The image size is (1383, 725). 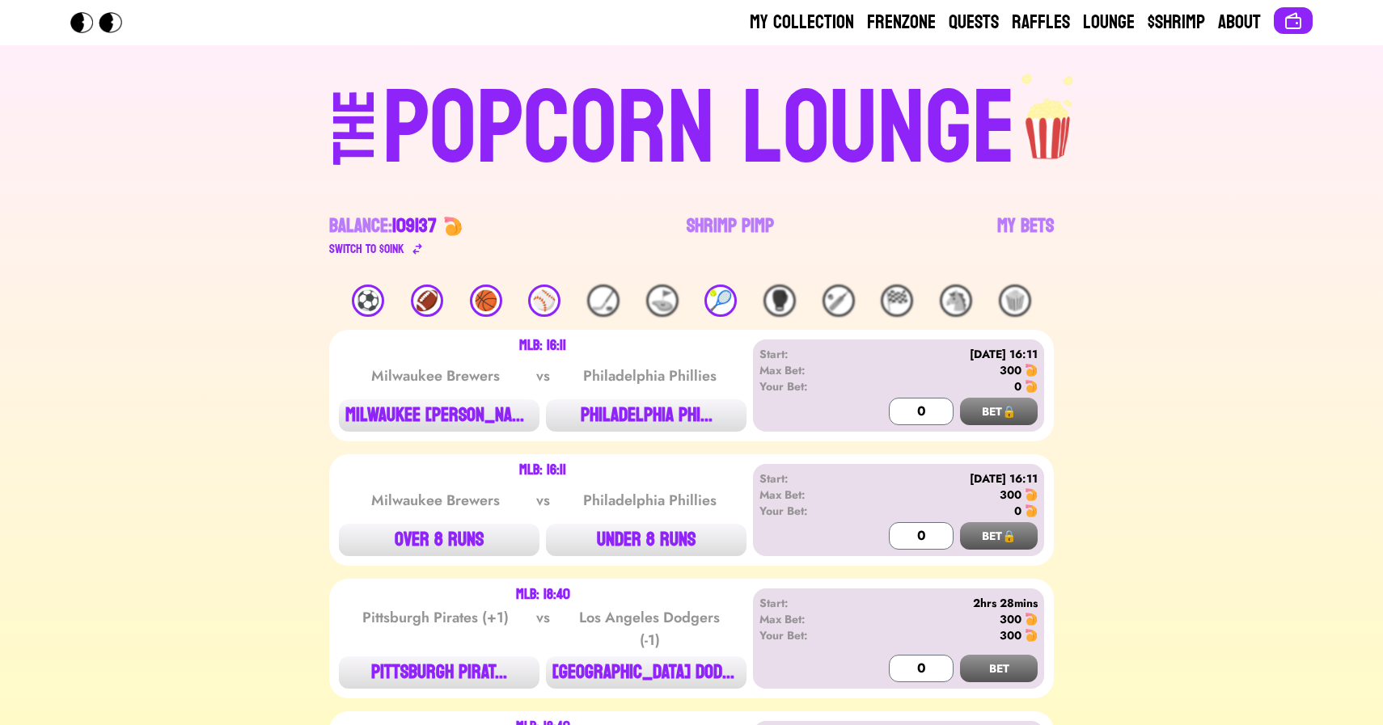 What do you see at coordinates (945, 603) in the screenshot?
I see `div: 2hrs 28mins` at bounding box center [945, 603].